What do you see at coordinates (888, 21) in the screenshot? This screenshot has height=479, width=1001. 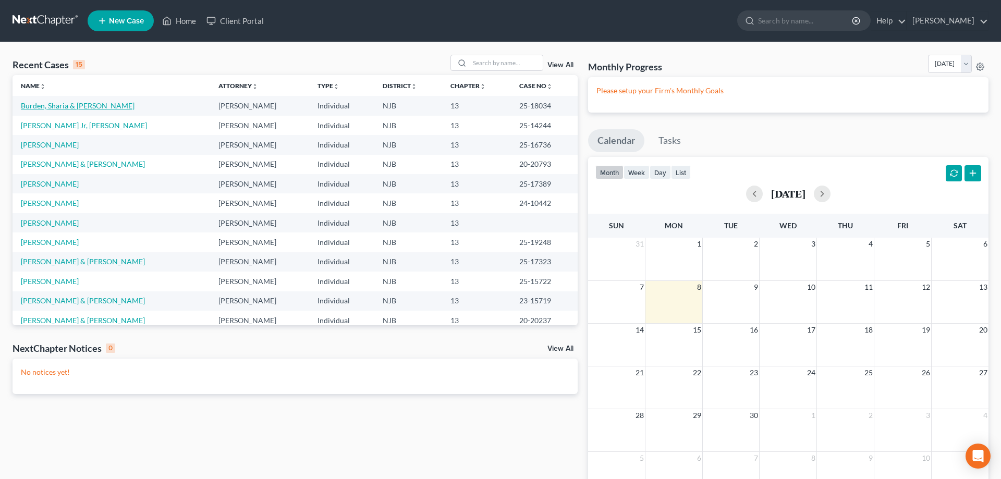 I see `a: Help` at bounding box center [888, 21].